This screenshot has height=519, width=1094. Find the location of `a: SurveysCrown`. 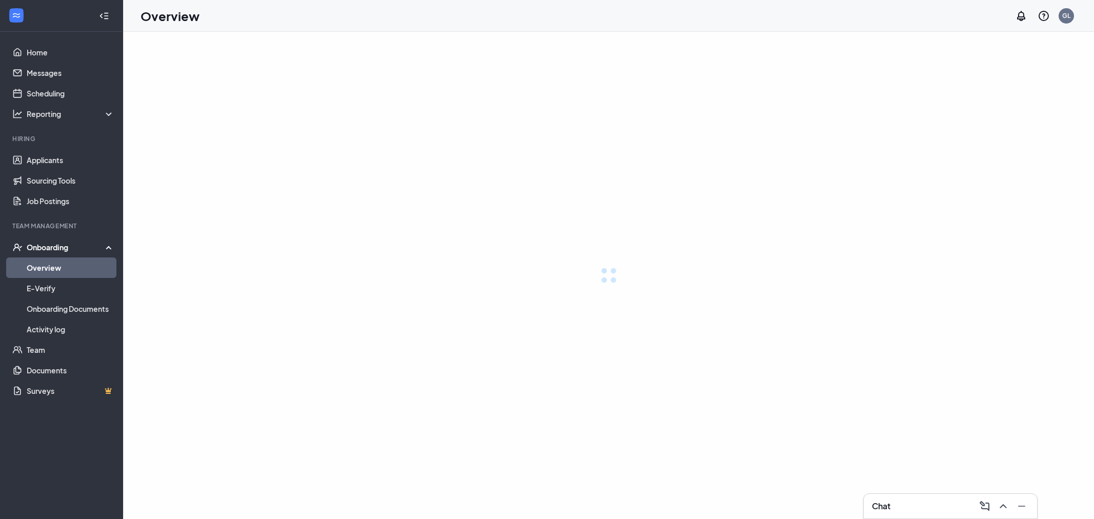

a: SurveysCrown is located at coordinates (70, 391).